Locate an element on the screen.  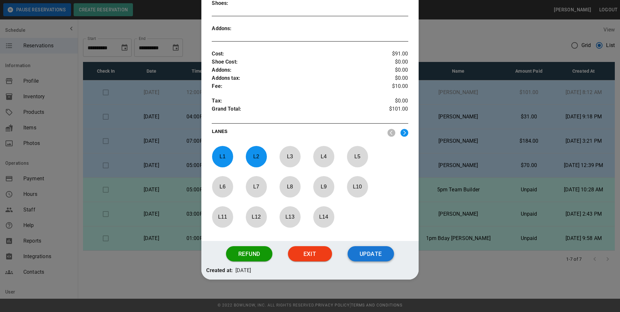
img: right.svg is located at coordinates (404, 133).